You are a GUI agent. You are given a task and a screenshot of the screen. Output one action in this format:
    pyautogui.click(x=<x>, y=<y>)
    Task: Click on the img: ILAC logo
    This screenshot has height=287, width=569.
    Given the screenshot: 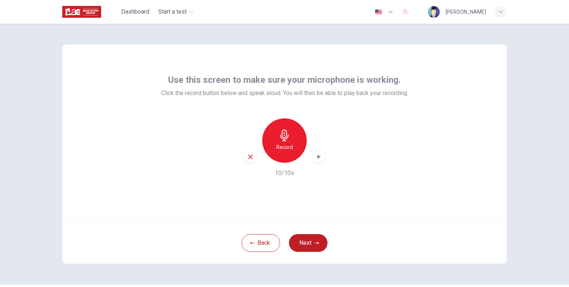 What is the action you would take?
    pyautogui.click(x=81, y=12)
    